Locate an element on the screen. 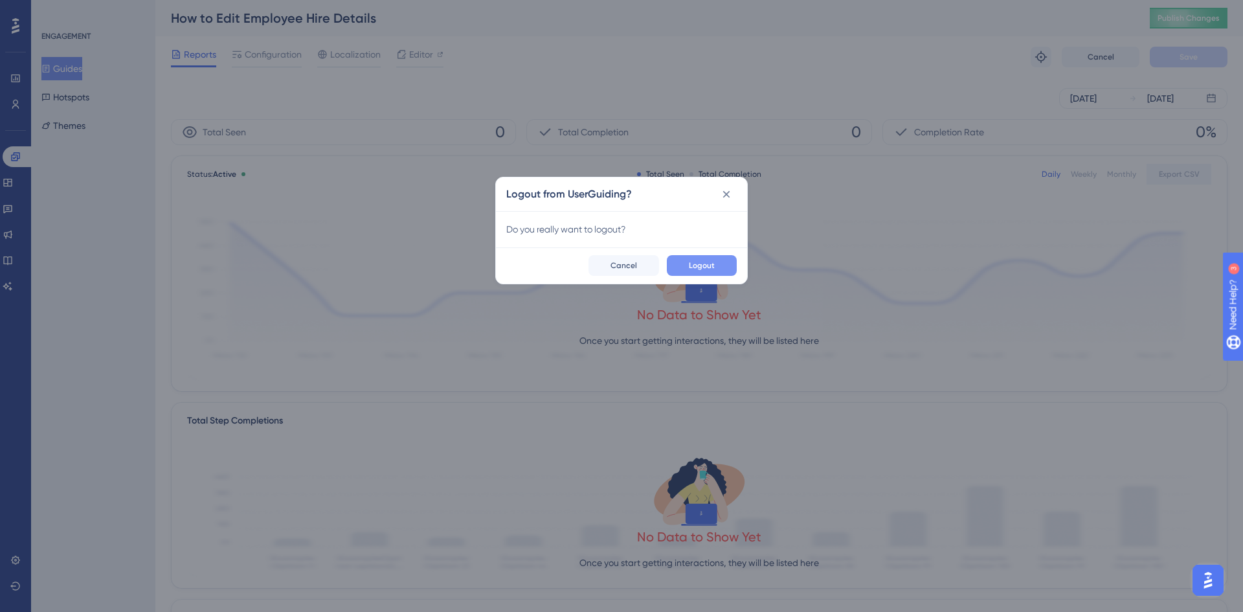  div: 3 is located at coordinates (92, 12).